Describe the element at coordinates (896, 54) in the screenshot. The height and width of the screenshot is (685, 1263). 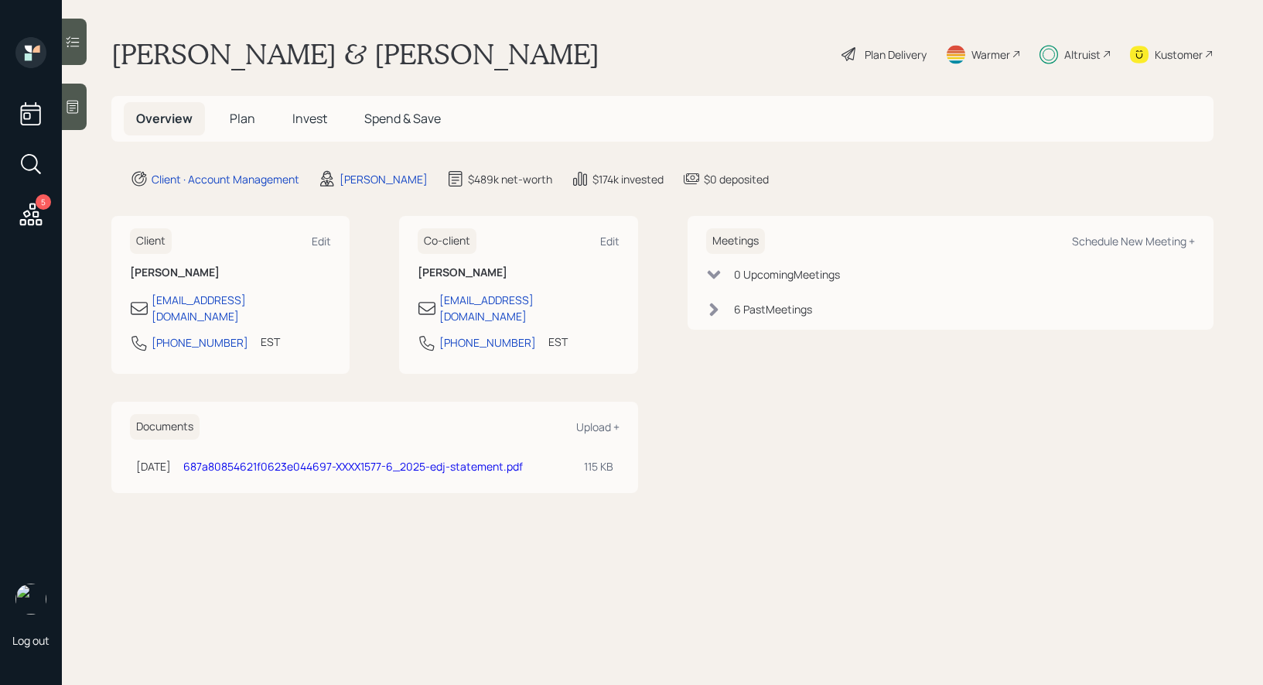
I see `div: Plan Delivery` at that location.